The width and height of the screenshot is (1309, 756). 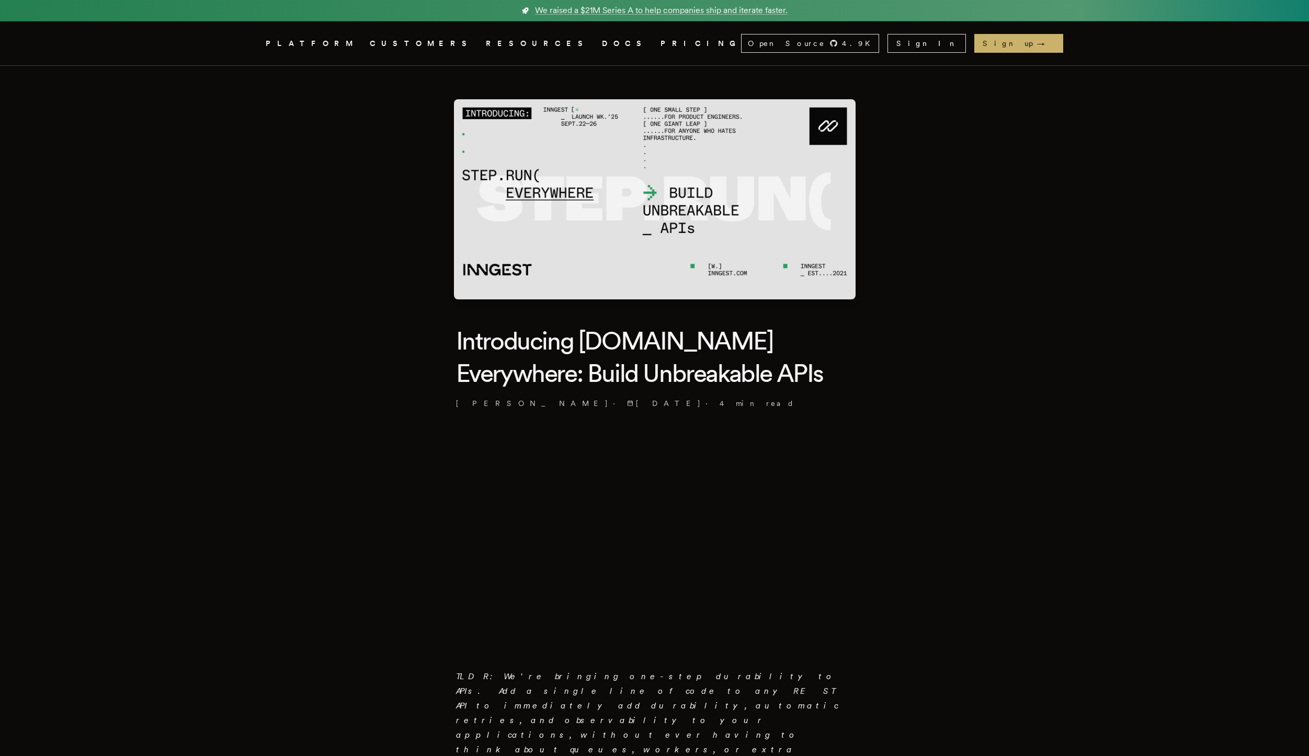 I want to click on button: RESOURCES, so click(x=537, y=43).